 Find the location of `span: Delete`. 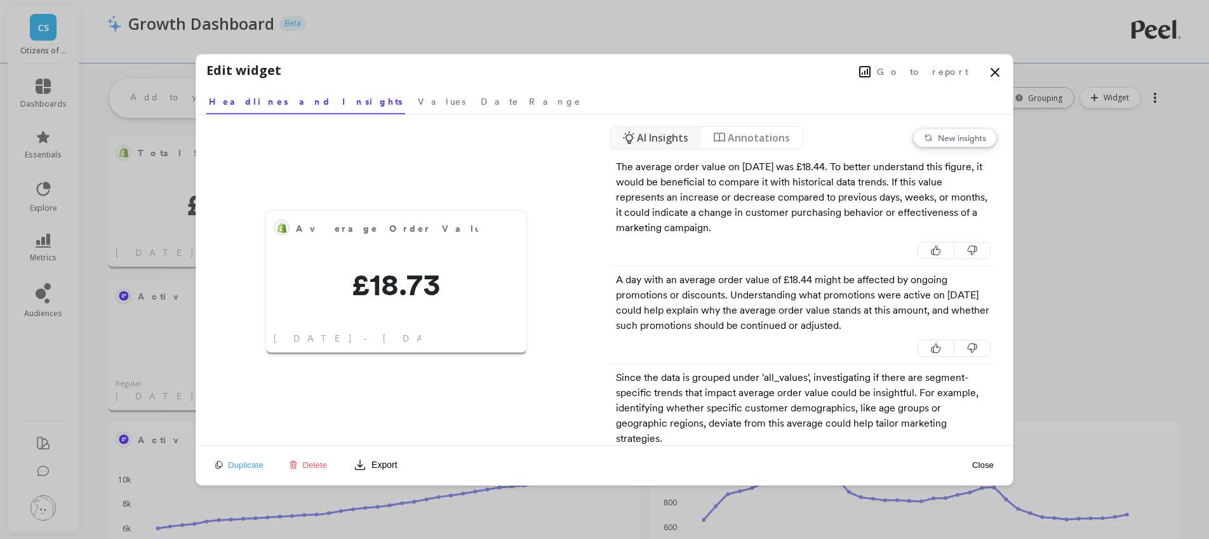

span: Delete is located at coordinates (315, 465).